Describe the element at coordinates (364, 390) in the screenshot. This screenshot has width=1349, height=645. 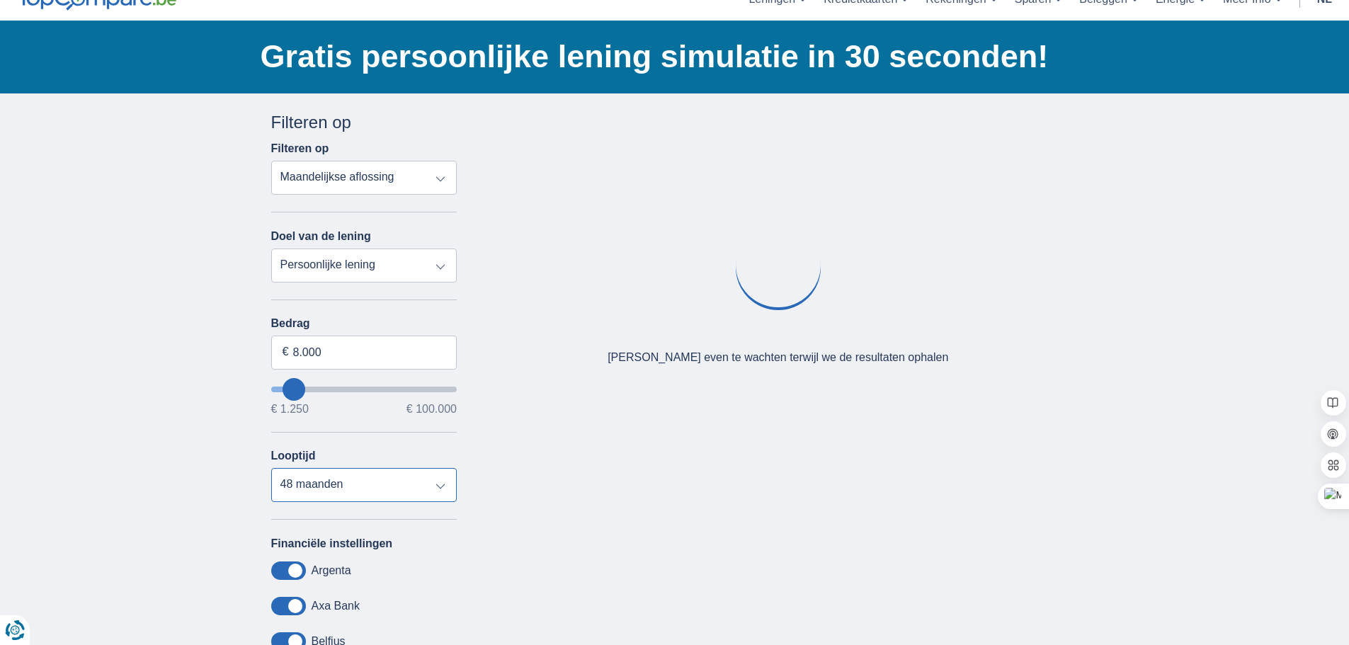
I see `input: wantToBorrow` at that location.